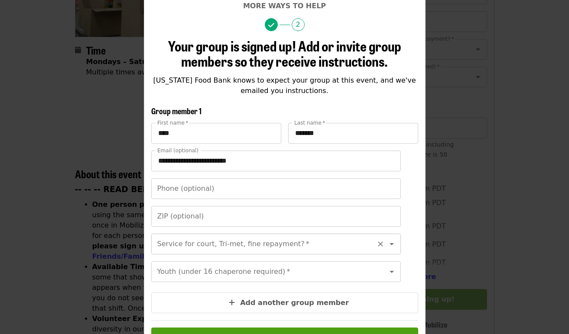 Image resolution: width=569 pixels, height=334 pixels. Describe the element at coordinates (298, 25) in the screenshot. I see `span: 2` at that location.